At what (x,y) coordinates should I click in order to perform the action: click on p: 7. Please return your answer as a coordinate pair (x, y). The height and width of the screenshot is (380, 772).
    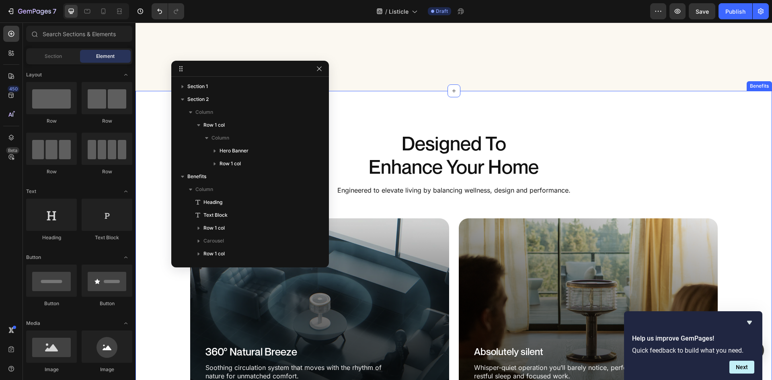
    Looking at the image, I should click on (54, 11).